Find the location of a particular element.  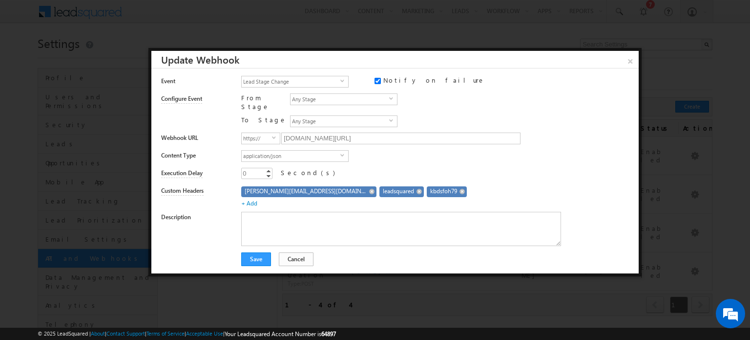

span: https:// is located at coordinates (257, 138).